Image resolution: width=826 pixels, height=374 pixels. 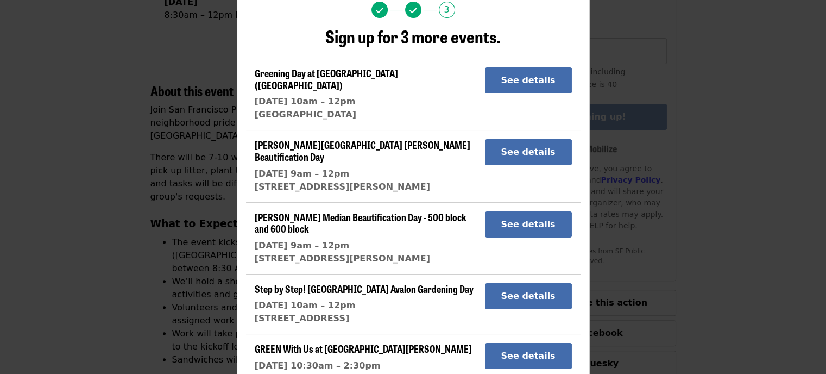 What do you see at coordinates (447, 10) in the screenshot?
I see `span: 3` at bounding box center [447, 10].